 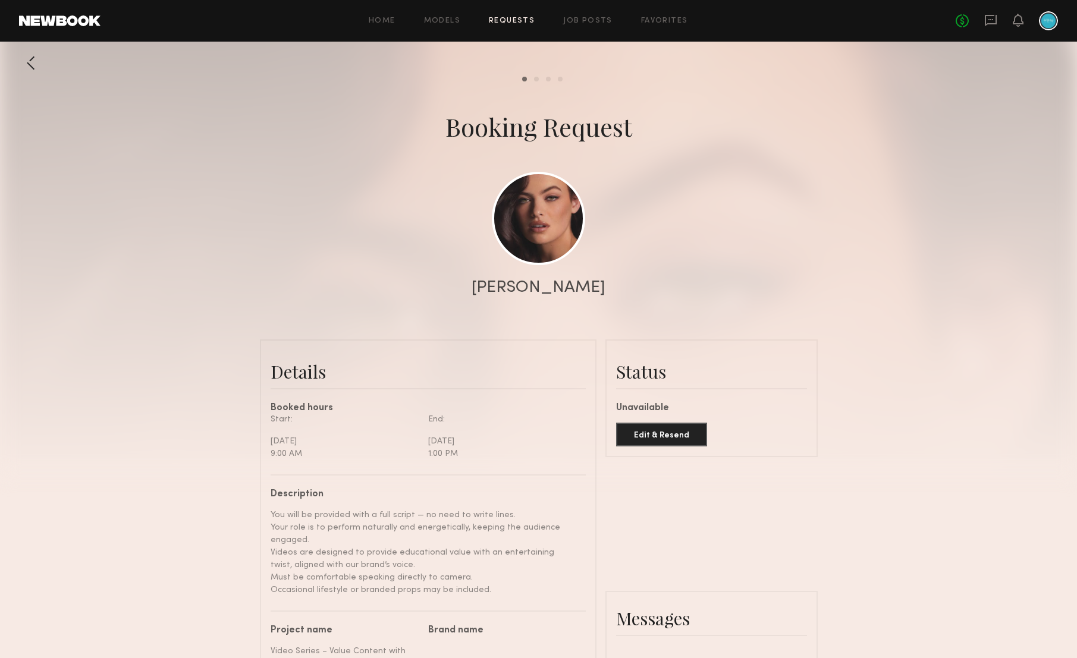 What do you see at coordinates (711, 372) in the screenshot?
I see `div: Status` at bounding box center [711, 372].